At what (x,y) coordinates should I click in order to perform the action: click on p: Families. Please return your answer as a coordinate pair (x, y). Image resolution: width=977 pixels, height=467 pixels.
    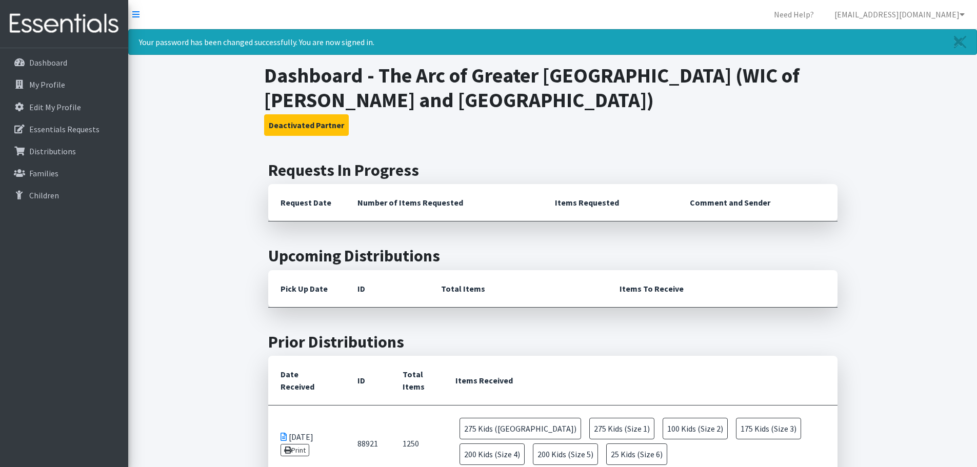
    Looking at the image, I should click on (44, 173).